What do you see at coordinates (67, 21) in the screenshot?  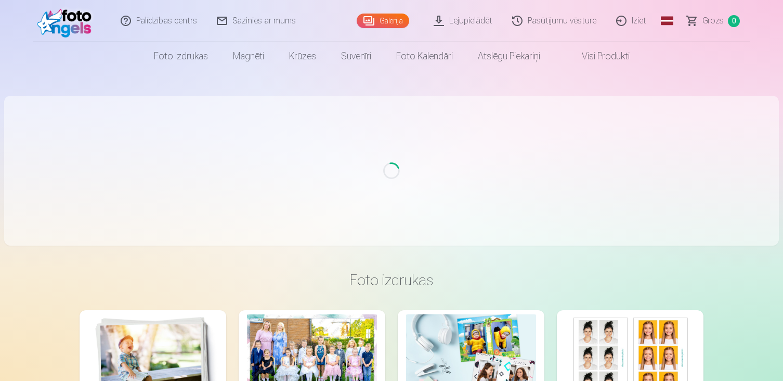 I see `img: /fa1` at bounding box center [67, 21].